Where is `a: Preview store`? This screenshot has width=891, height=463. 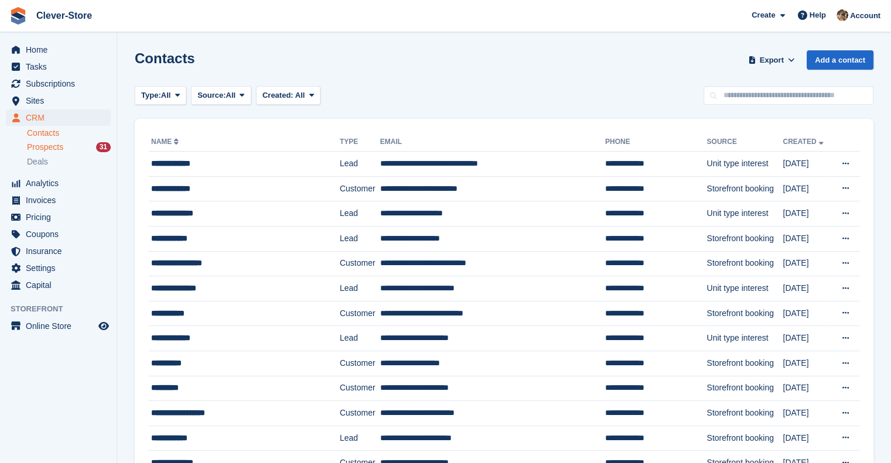
a: Preview store is located at coordinates (104, 326).